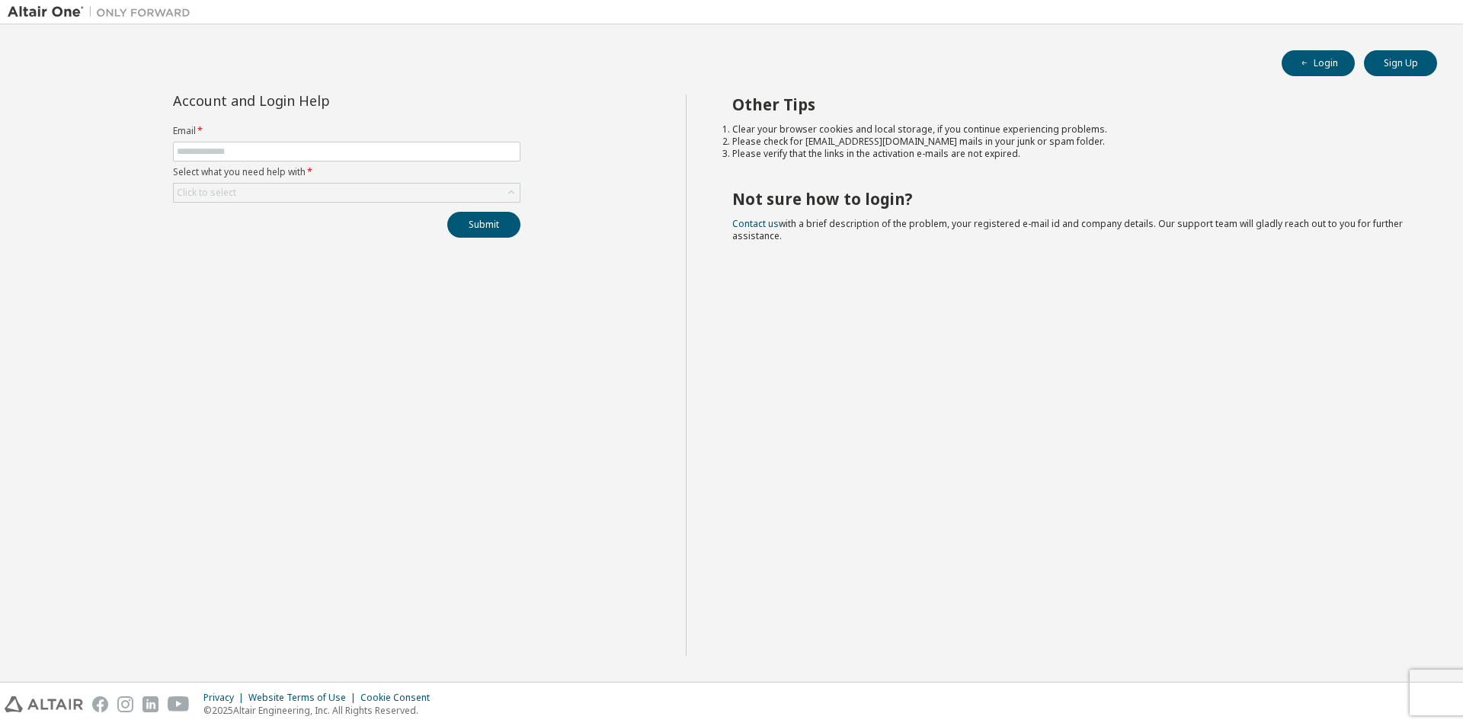 The width and height of the screenshot is (1463, 726). Describe the element at coordinates (1401, 63) in the screenshot. I see `button: Sign Up` at that location.